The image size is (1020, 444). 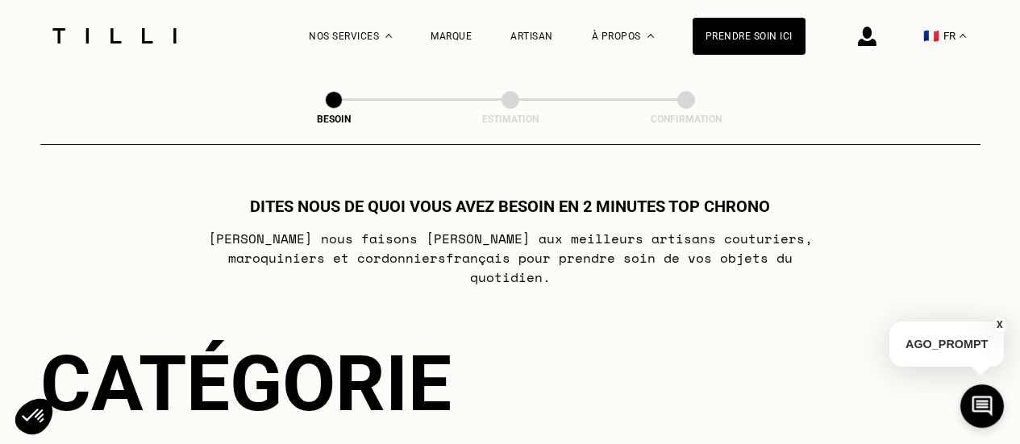 I want to click on div: Estimation, so click(x=511, y=119).